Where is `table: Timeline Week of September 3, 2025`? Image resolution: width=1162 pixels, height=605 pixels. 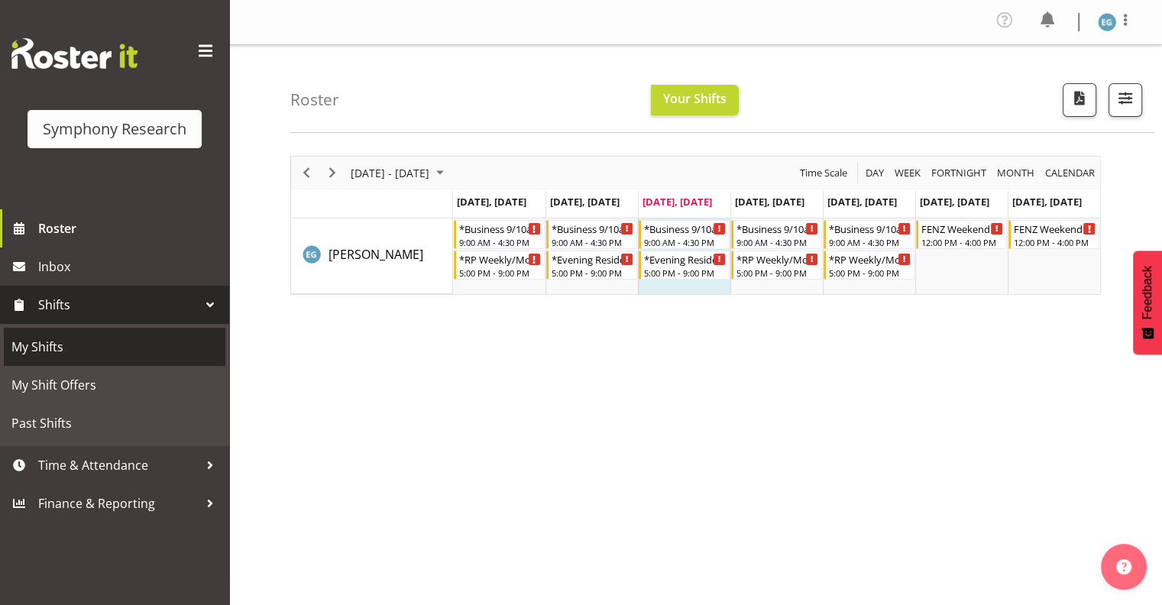
table: Timeline Week of September 3, 2025 is located at coordinates (776, 256).